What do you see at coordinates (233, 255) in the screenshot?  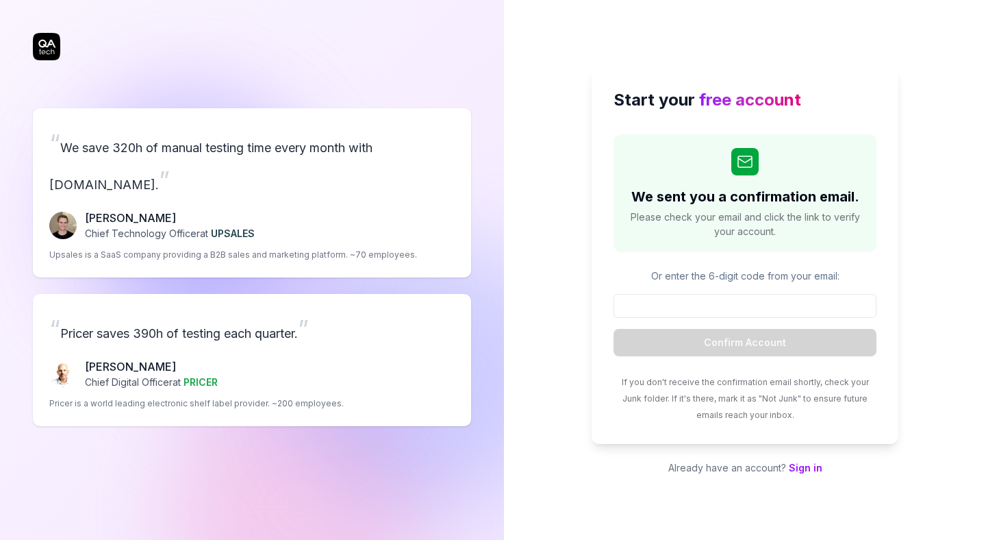 I see `p: Upsales is a SaaS company providing a B2B sales and marketing platform. ~70 employees.` at bounding box center [233, 255].